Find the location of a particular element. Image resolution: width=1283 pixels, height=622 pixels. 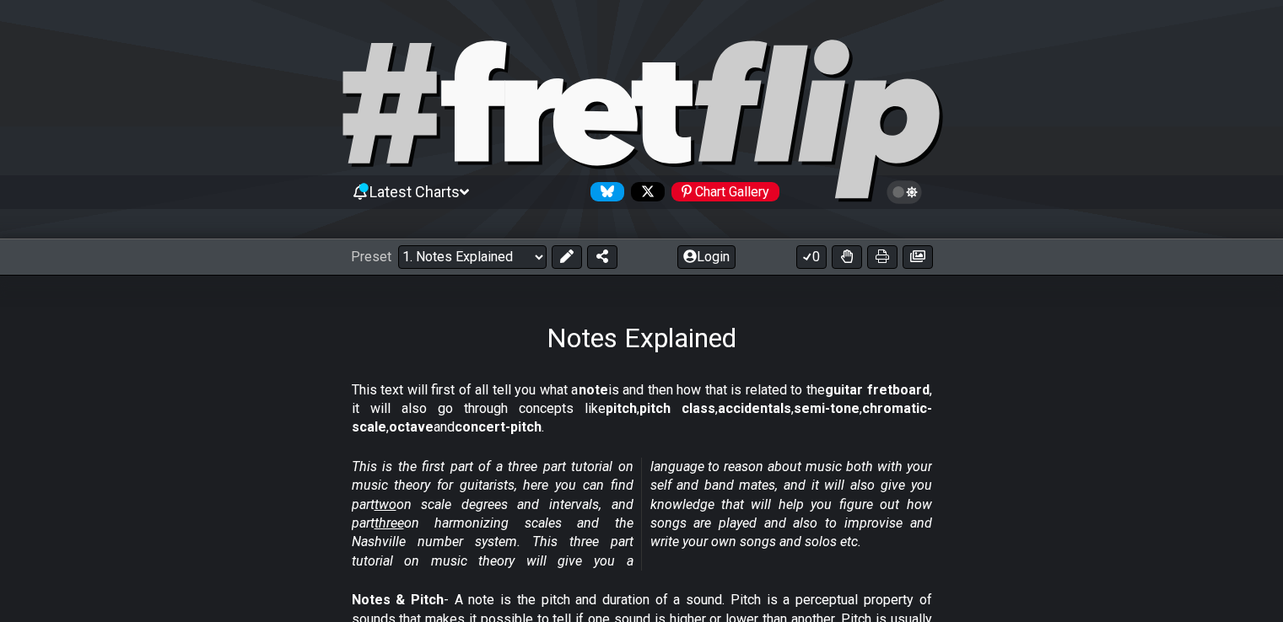

button: Toggle Dexterity for all fretkits is located at coordinates (847, 257).